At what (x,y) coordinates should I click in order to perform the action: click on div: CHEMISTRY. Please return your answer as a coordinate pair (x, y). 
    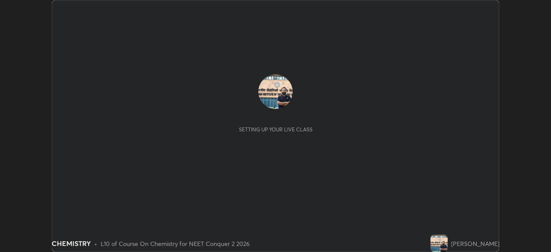
    Looking at the image, I should click on (71, 243).